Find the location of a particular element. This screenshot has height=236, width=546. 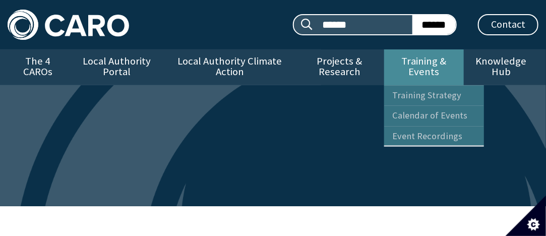

a: The 4 CAROs is located at coordinates (38, 67).